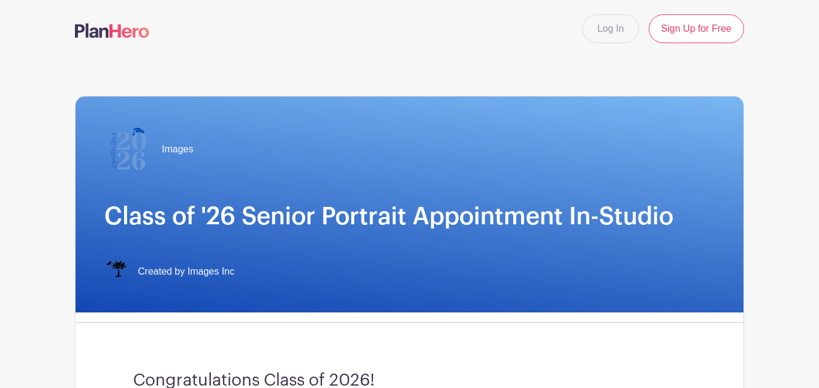  What do you see at coordinates (696, 29) in the screenshot?
I see `a: Sign Up for Free` at bounding box center [696, 29].